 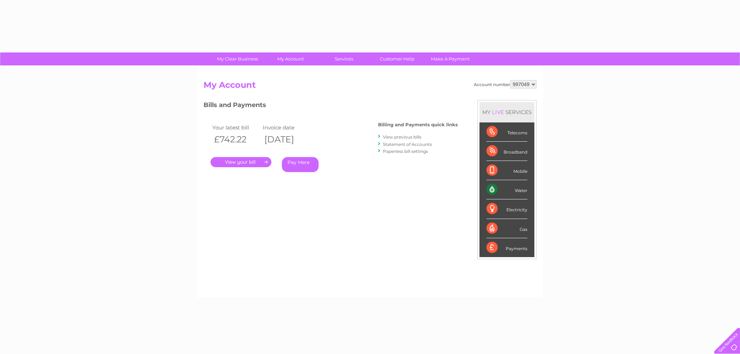 I want to click on a: View previous bills, so click(x=402, y=137).